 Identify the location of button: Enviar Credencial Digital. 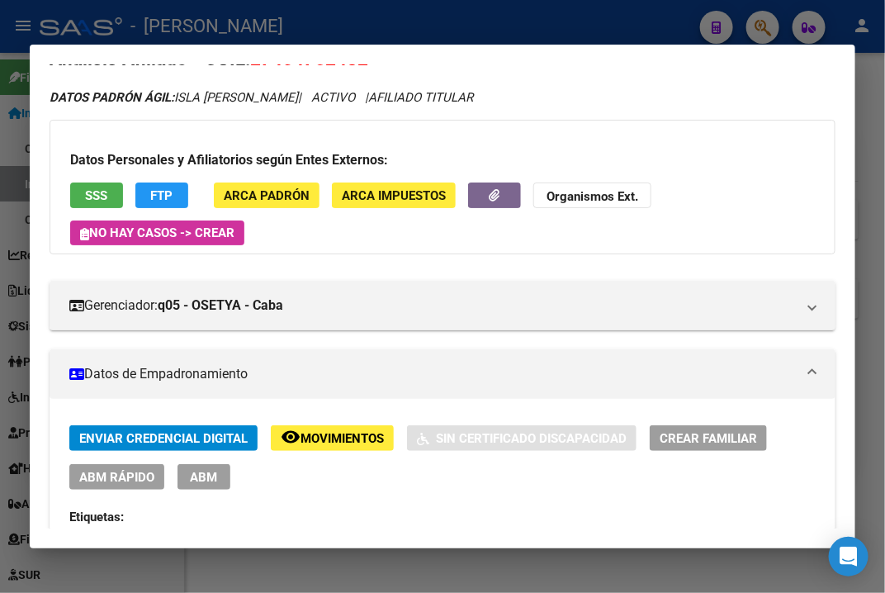
(163, 438).